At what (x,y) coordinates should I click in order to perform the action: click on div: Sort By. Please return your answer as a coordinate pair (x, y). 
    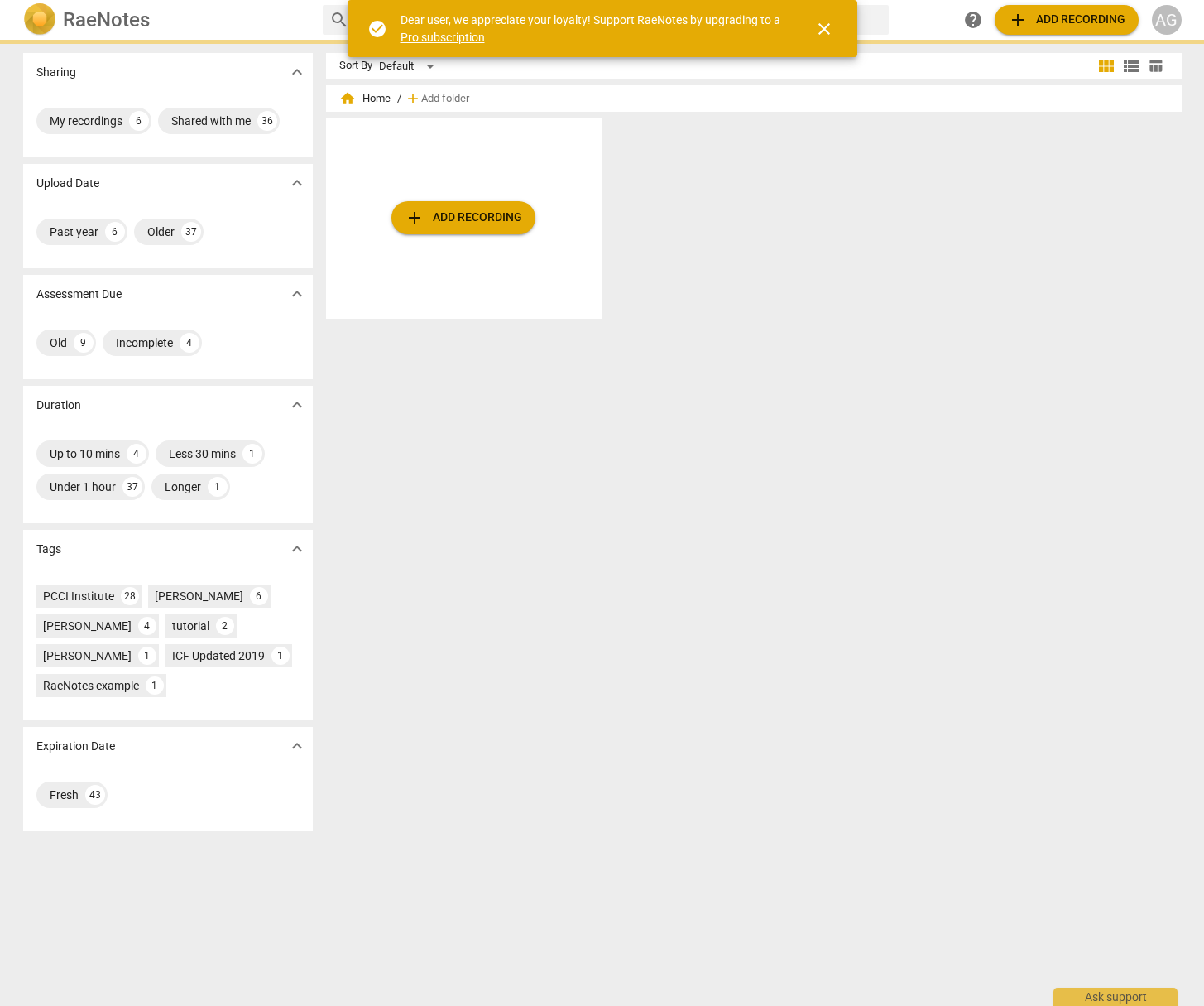
    Looking at the image, I should click on (356, 66).